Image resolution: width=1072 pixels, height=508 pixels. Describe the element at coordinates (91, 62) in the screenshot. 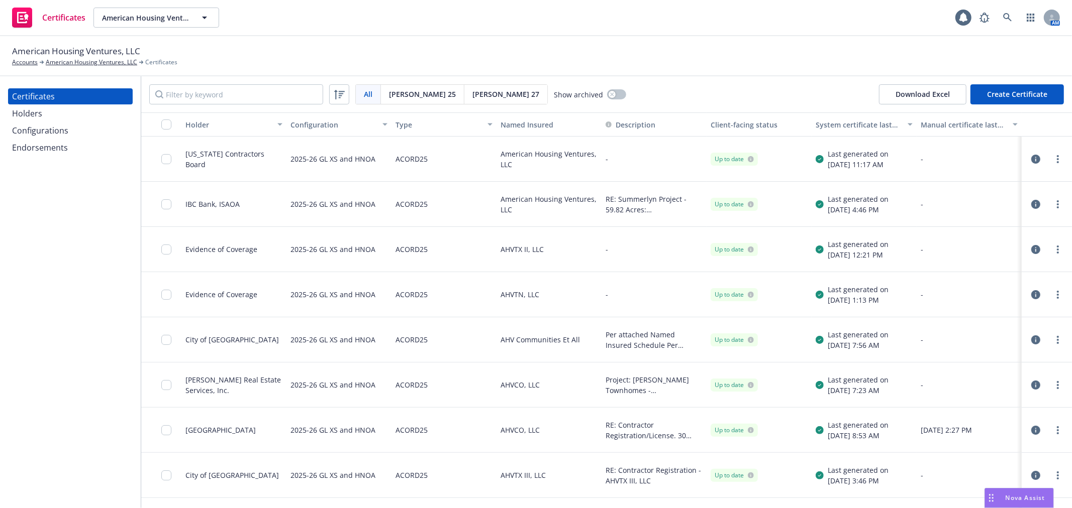

I see `a: American Housing Ventures, LLC` at that location.